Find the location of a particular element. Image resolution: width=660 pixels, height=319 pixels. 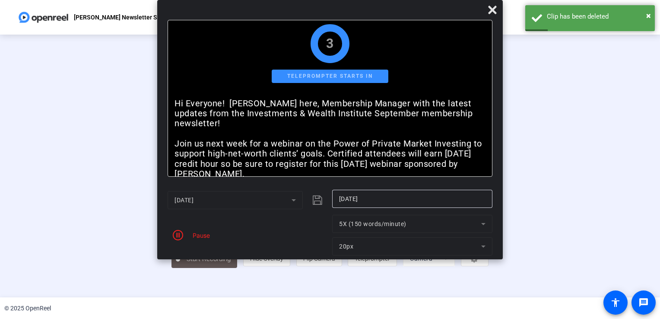

input: Title is located at coordinates (412, 199).